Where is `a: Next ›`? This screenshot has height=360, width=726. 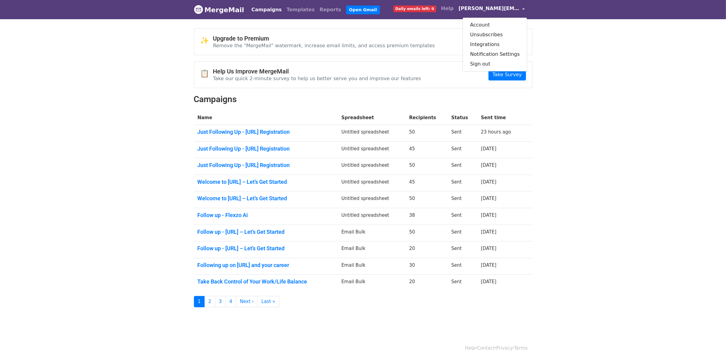 a: Next › is located at coordinates (247, 302).